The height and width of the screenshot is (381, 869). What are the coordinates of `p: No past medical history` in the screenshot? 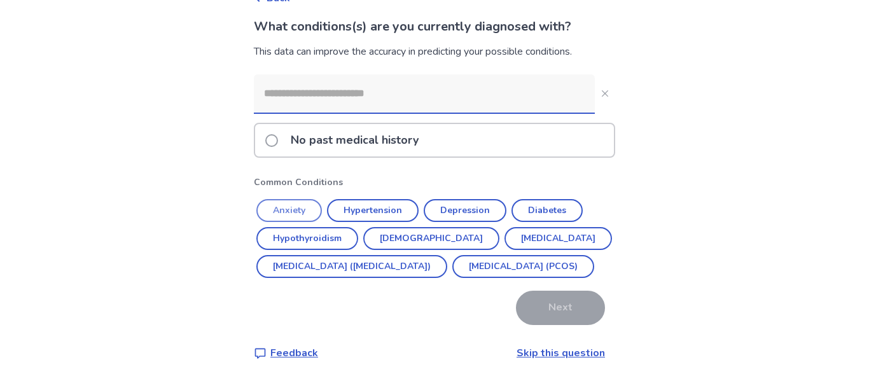 It's located at (354, 140).